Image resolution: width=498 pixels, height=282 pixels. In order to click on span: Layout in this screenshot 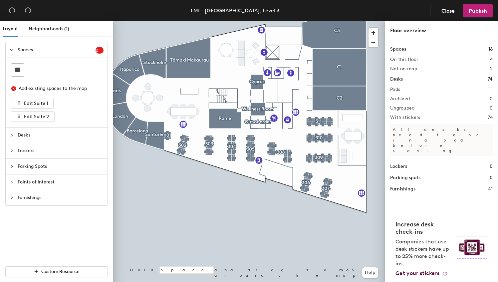, I will do `click(10, 29)`.